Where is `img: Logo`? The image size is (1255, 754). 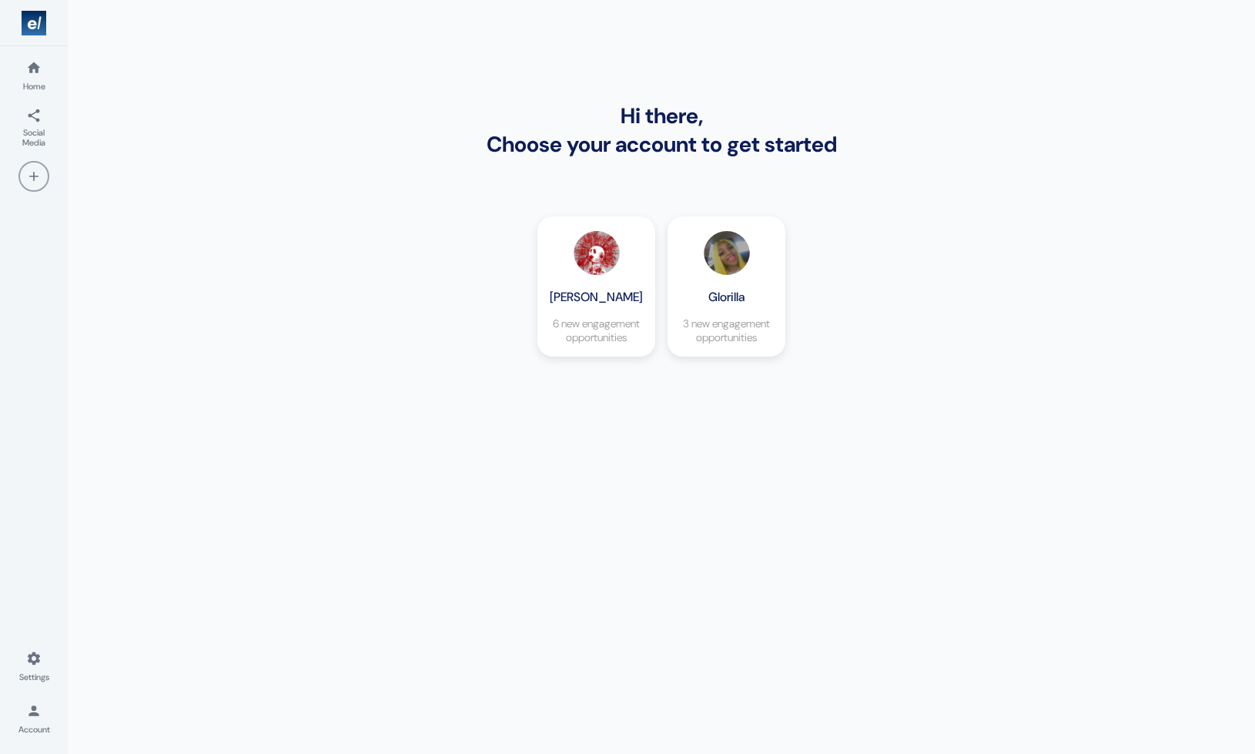 img: Logo is located at coordinates (34, 23).